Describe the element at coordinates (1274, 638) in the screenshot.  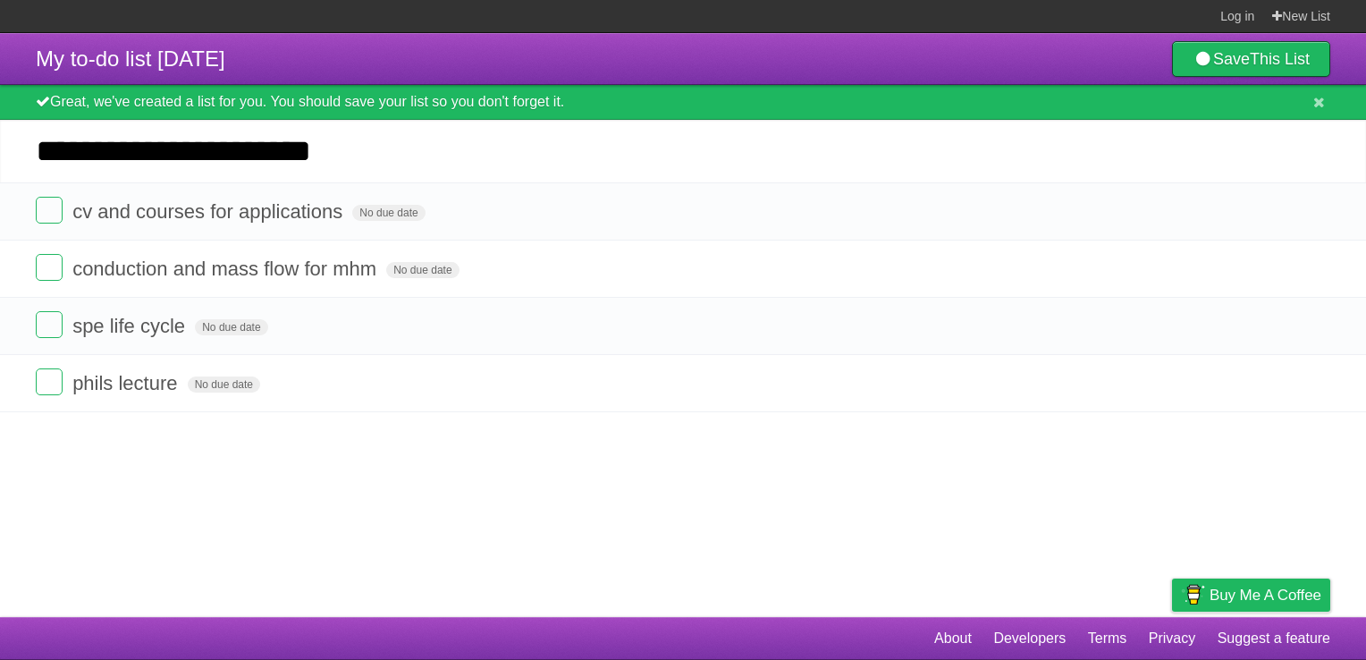
I see `a: Suggest a feature` at that location.